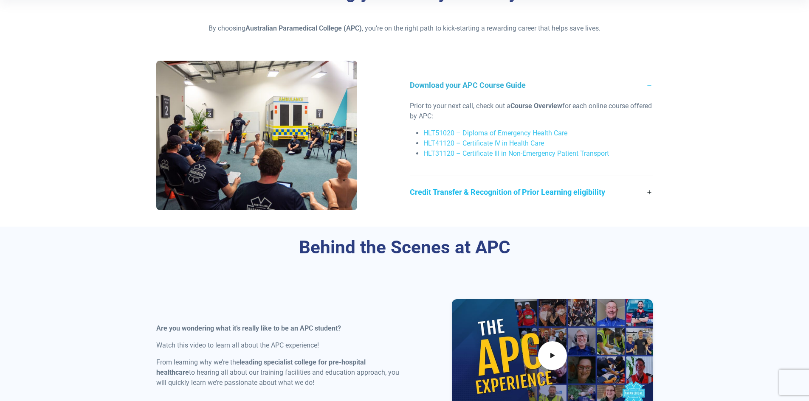  What do you see at coordinates (405, 248) in the screenshot?
I see `h3: Behind the Scenes at APC` at bounding box center [405, 248].